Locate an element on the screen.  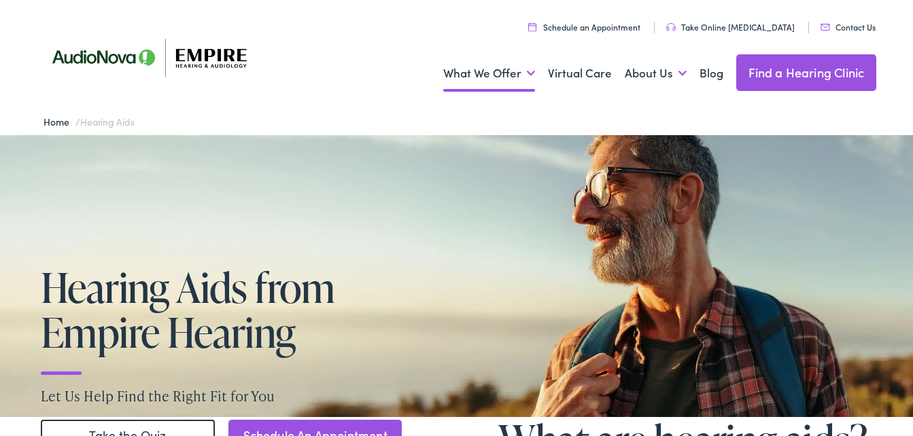
a: Contact Us is located at coordinates (847, 27).